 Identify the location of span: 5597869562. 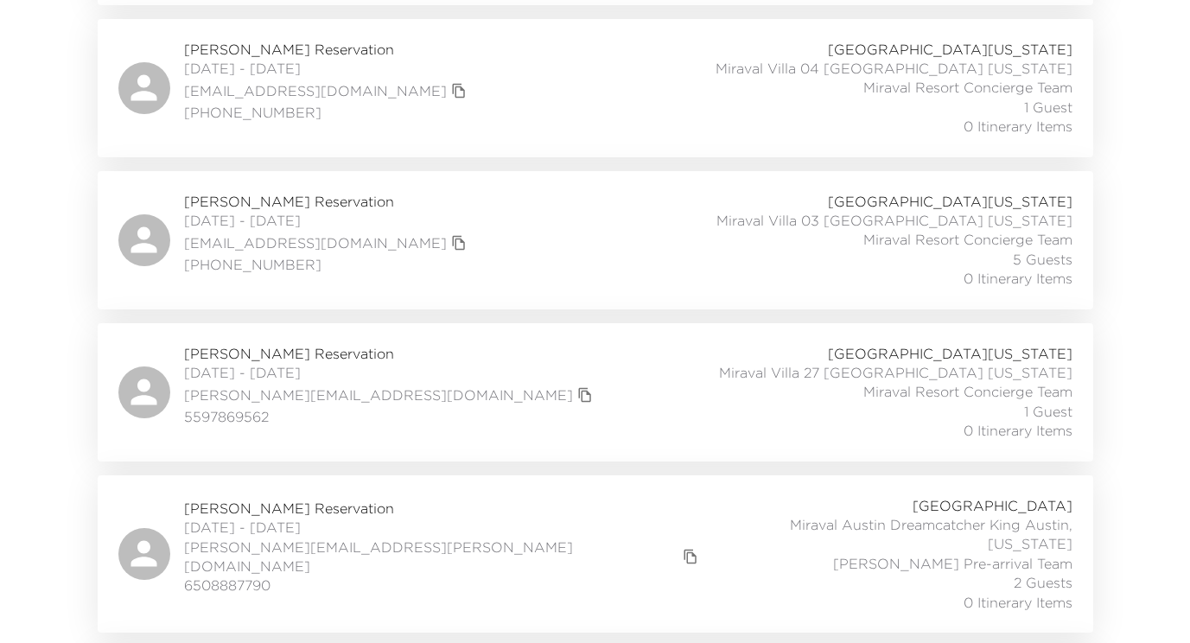
(390, 416).